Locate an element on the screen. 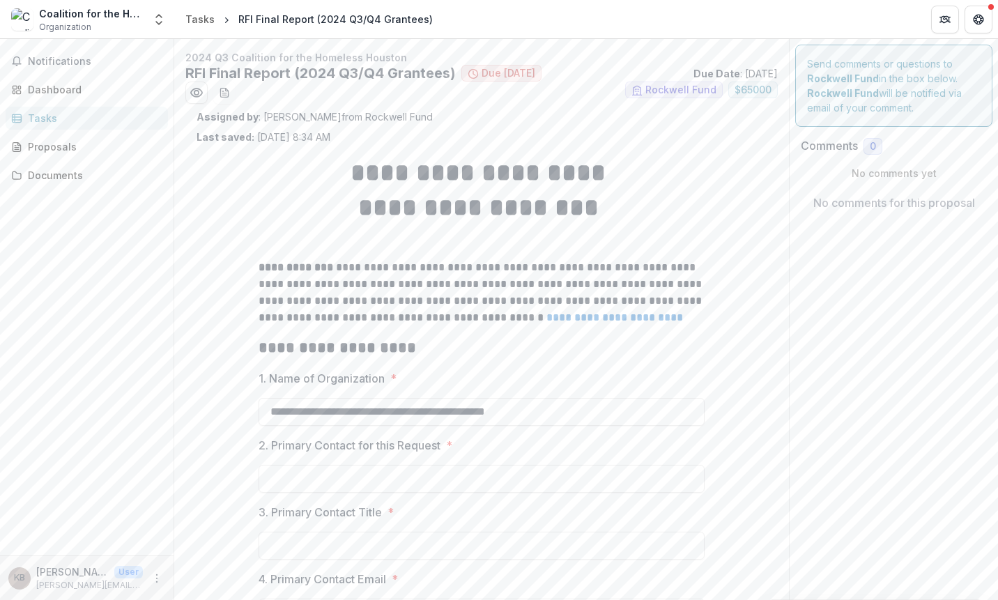  p: No comments yet is located at coordinates (893, 173).